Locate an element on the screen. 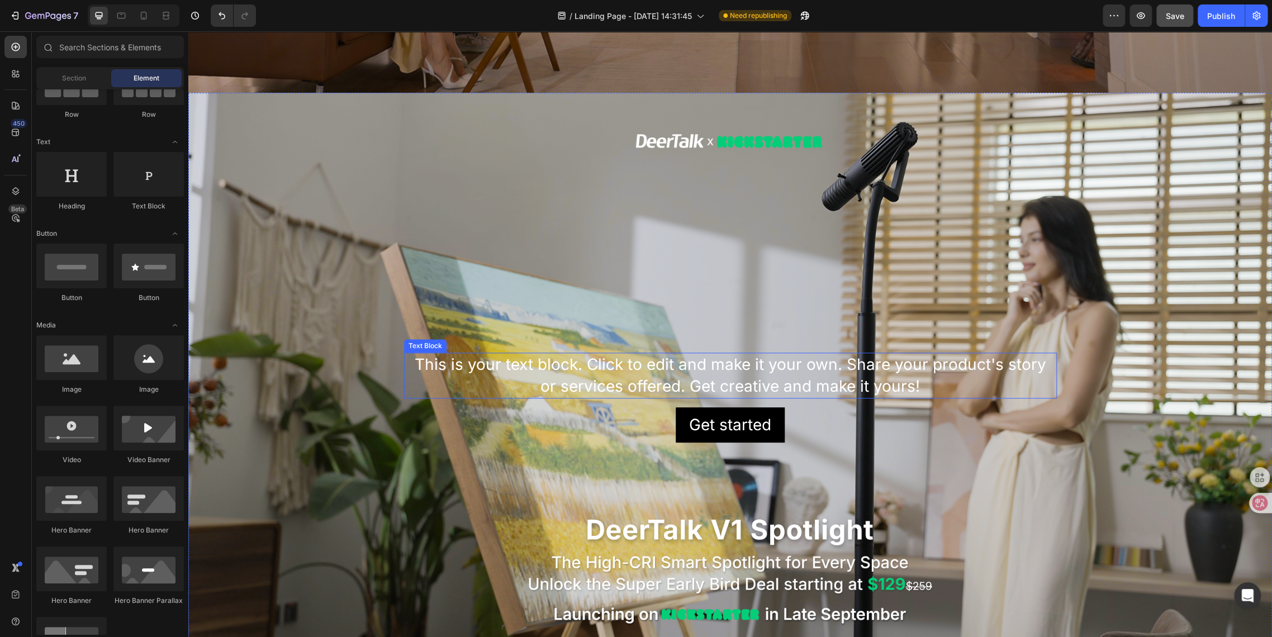  button: 7 is located at coordinates (44, 16).